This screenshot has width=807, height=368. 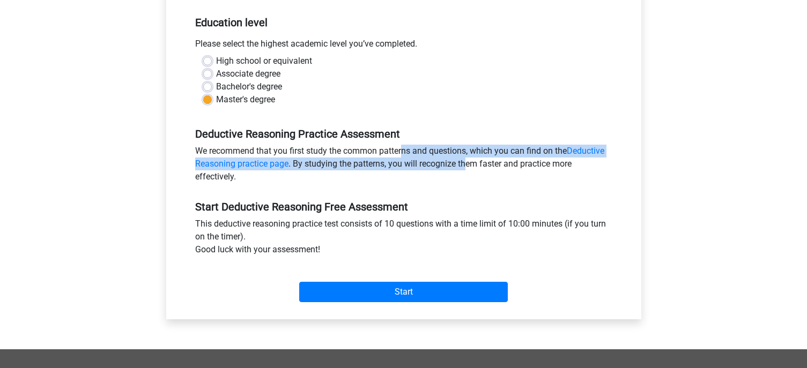 I want to click on label: Associate degree, so click(x=248, y=74).